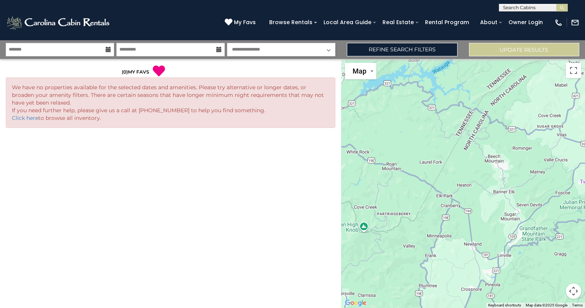 The image size is (585, 308). What do you see at coordinates (573, 70) in the screenshot?
I see `button: Toggle fullscreen view` at bounding box center [573, 70].